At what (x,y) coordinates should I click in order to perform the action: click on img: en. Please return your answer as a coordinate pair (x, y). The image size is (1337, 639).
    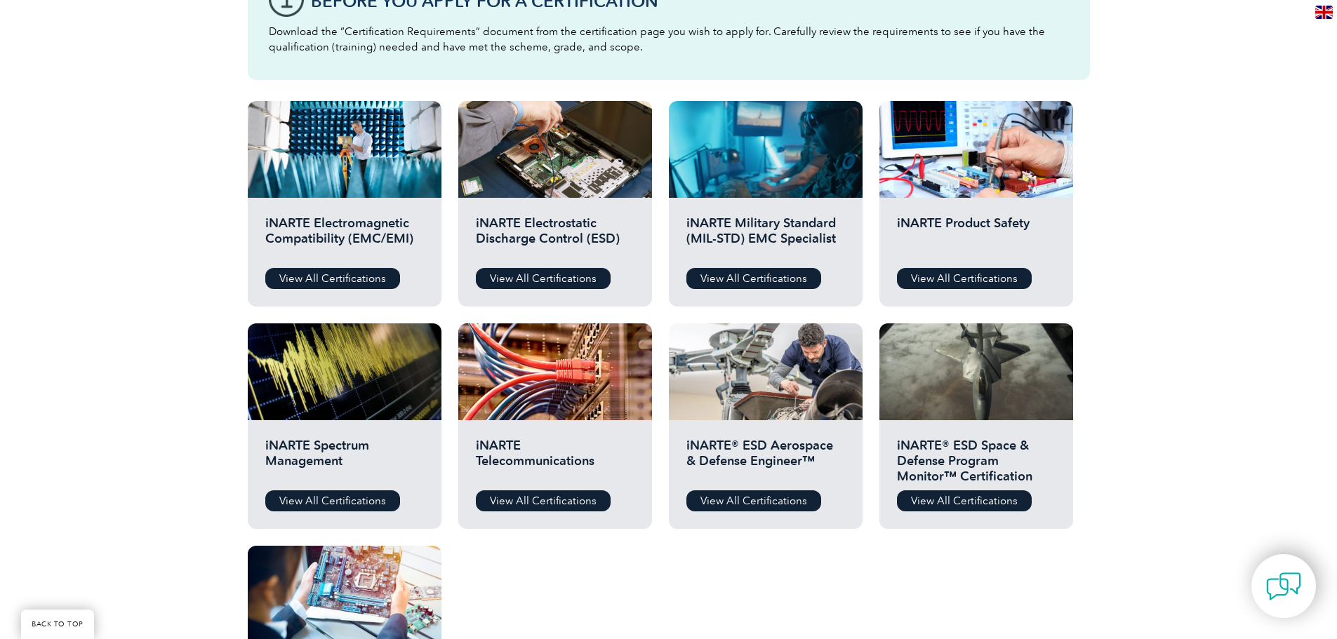
    Looking at the image, I should click on (1324, 12).